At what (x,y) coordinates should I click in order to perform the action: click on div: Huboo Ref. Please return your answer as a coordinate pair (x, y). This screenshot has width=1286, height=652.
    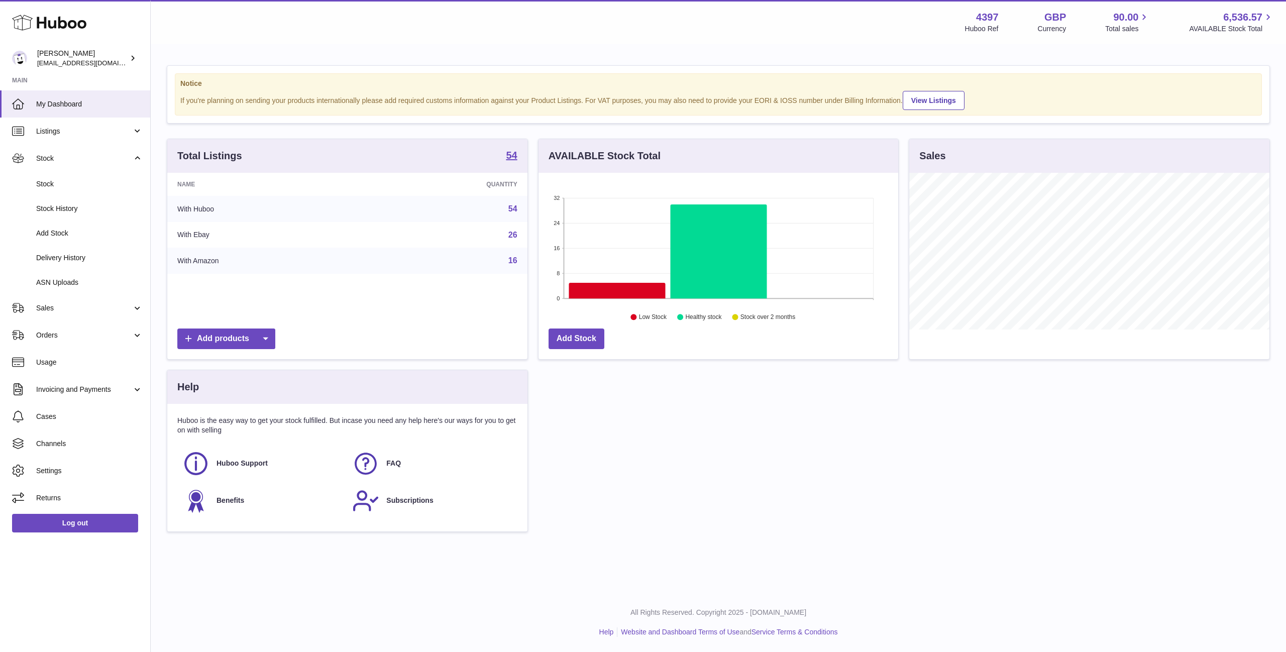
    Looking at the image, I should click on (982, 29).